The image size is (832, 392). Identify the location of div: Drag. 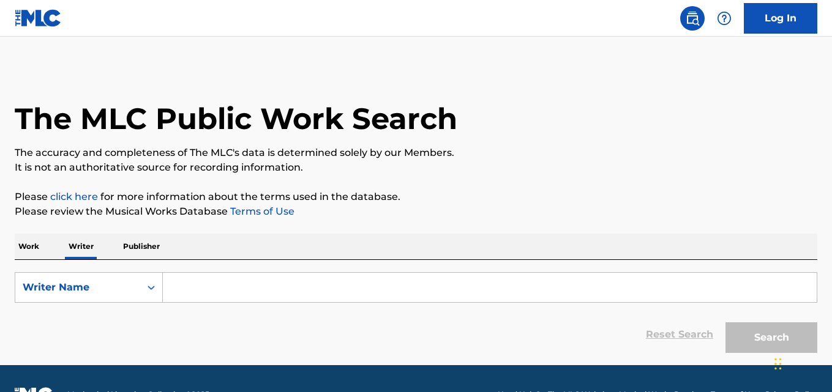
(778, 364).